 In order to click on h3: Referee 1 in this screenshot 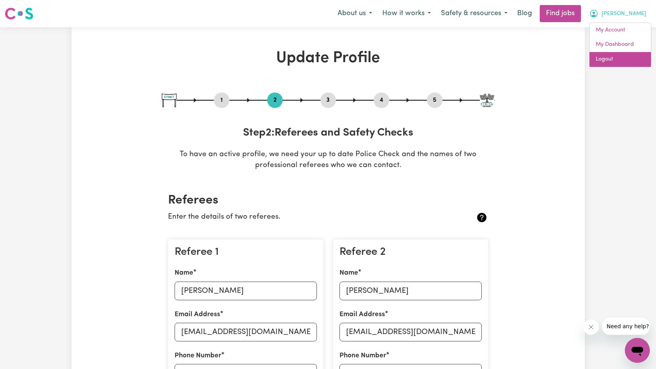, I will do `click(246, 253)`.